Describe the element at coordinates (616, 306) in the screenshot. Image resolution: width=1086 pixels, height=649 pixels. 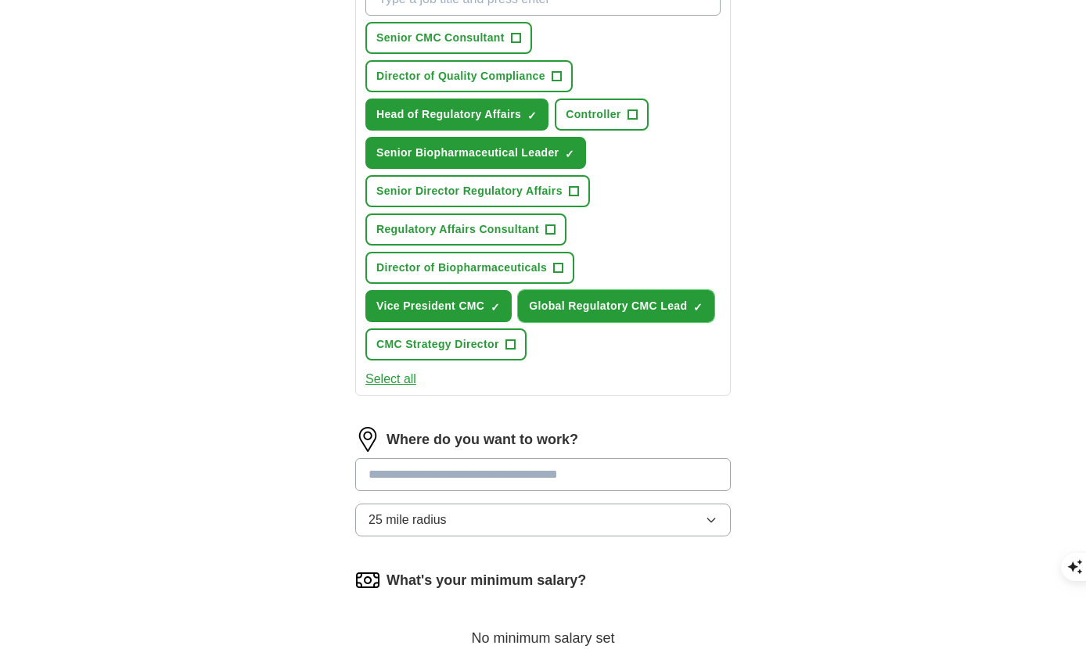
I see `button: Global Regulatory CMC Lead✓` at that location.